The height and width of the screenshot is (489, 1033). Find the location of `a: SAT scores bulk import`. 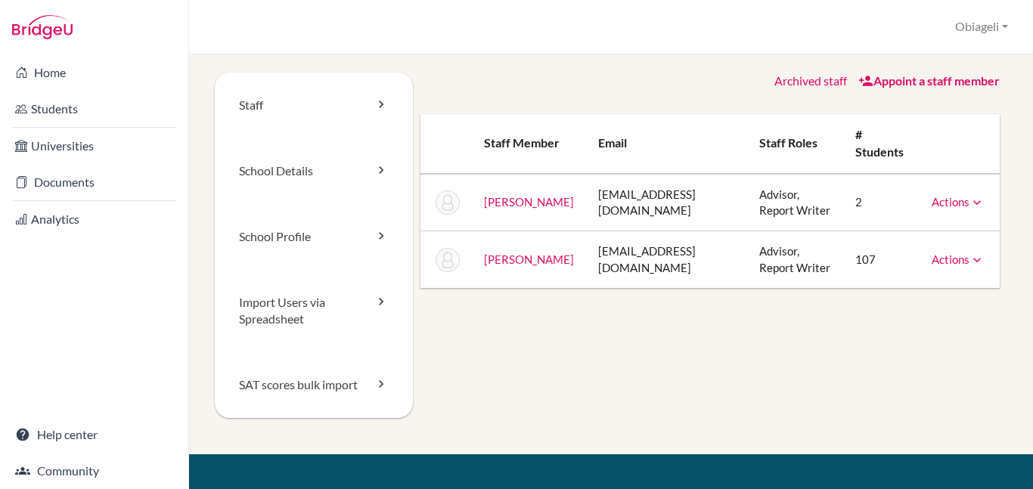

a: SAT scores bulk import is located at coordinates (314, 385).